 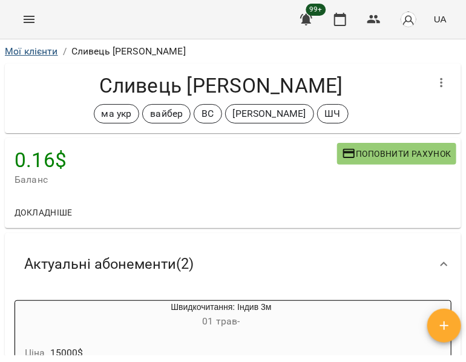 I want to click on nav: breadcrumb, so click(x=233, y=51).